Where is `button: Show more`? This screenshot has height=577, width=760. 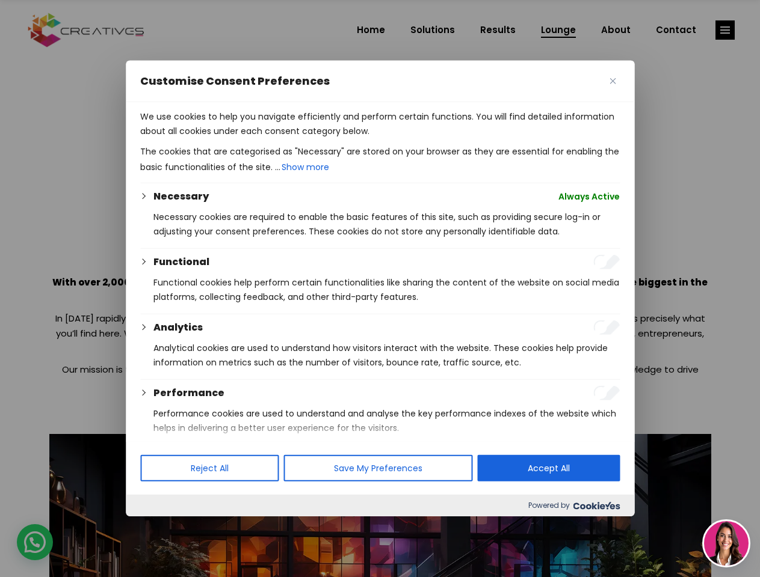 button: Show more is located at coordinates (305, 167).